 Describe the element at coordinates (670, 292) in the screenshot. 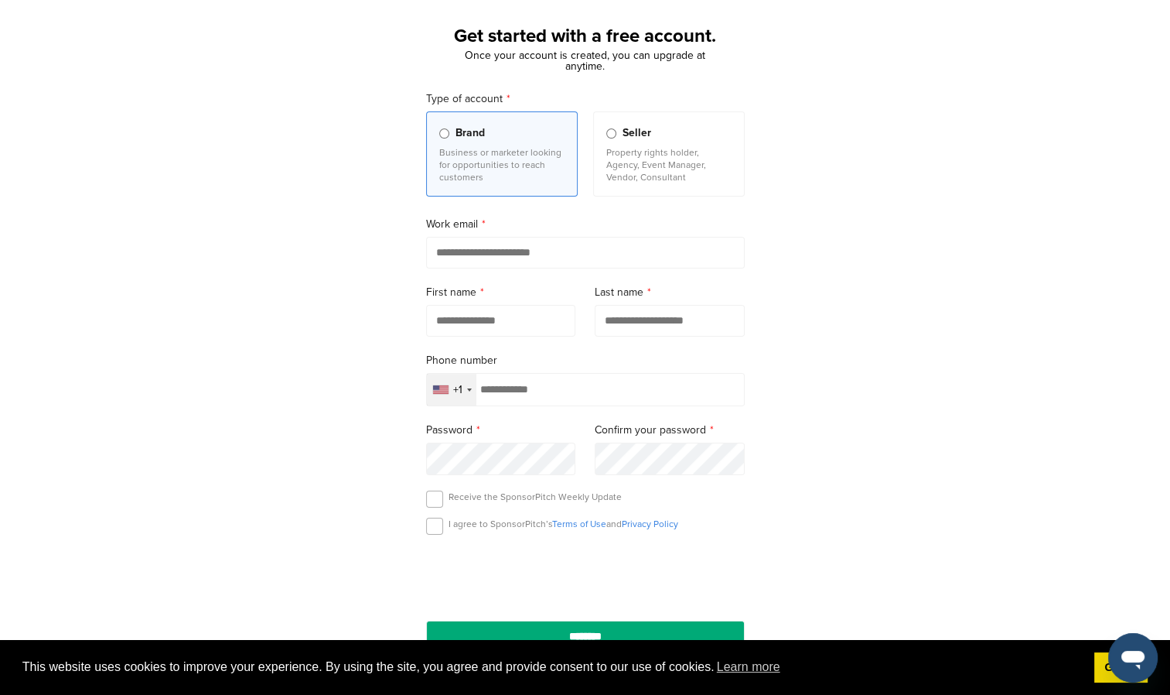

I see `label: Last name` at that location.